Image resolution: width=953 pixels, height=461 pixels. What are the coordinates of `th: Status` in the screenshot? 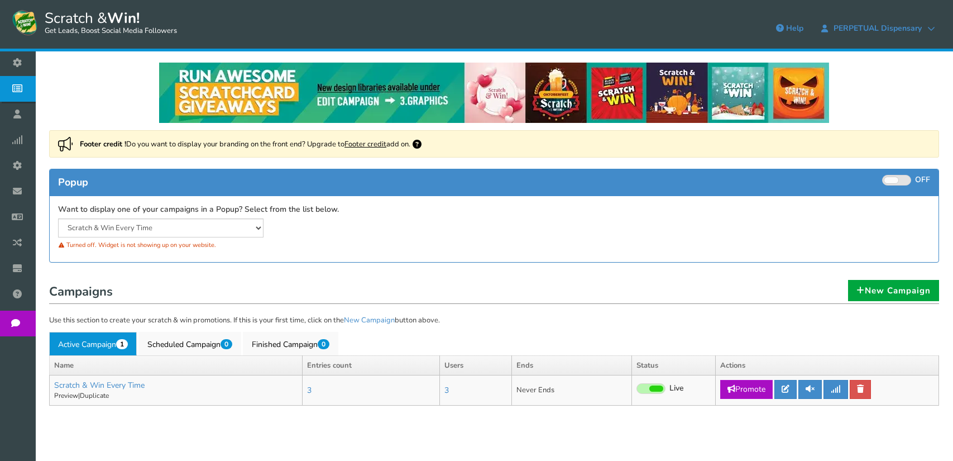 It's located at (674, 365).